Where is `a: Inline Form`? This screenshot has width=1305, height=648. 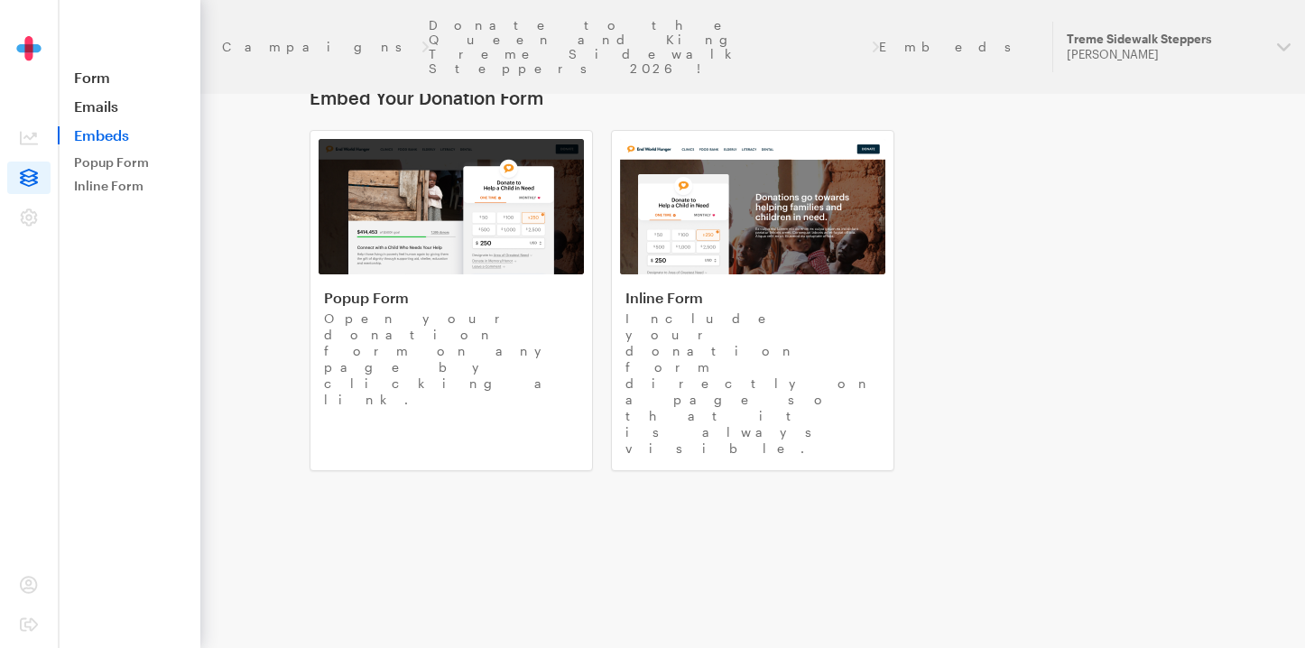 a: Inline Form is located at coordinates (130, 186).